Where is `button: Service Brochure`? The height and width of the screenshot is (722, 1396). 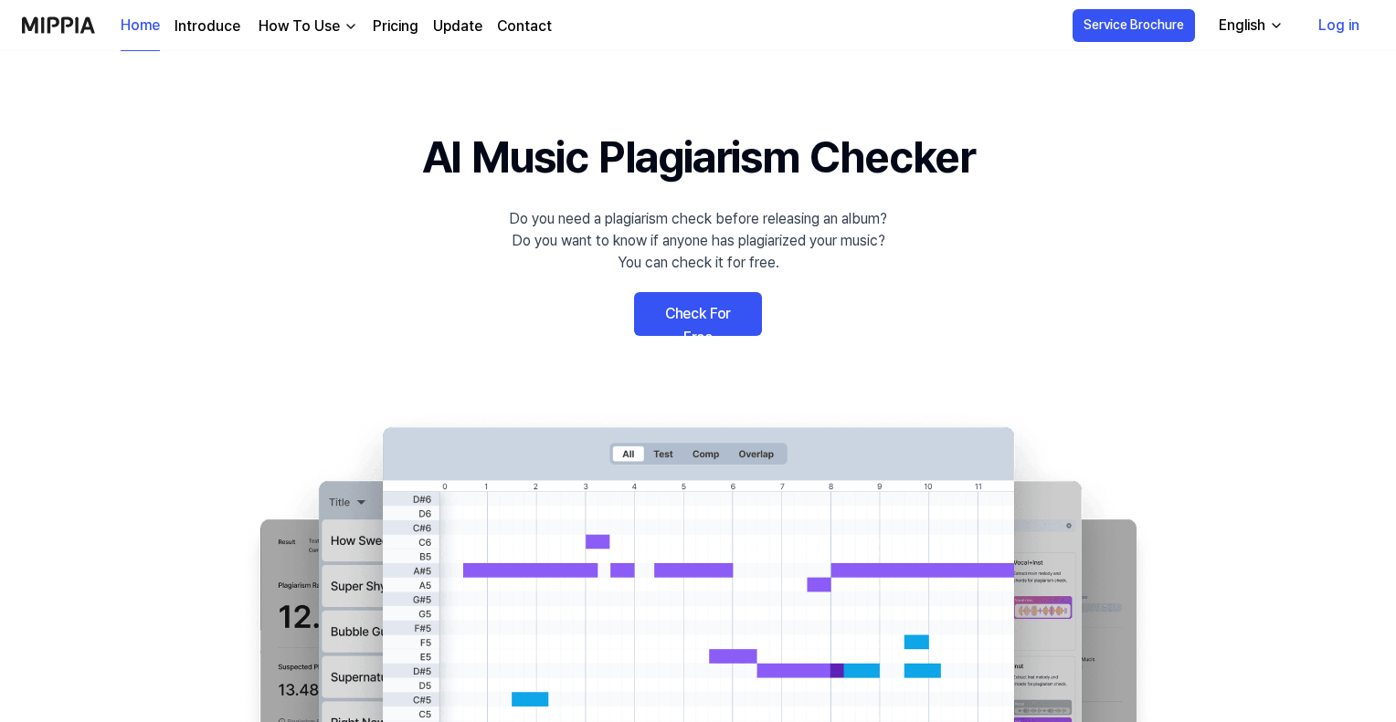
button: Service Brochure is located at coordinates (1133, 26).